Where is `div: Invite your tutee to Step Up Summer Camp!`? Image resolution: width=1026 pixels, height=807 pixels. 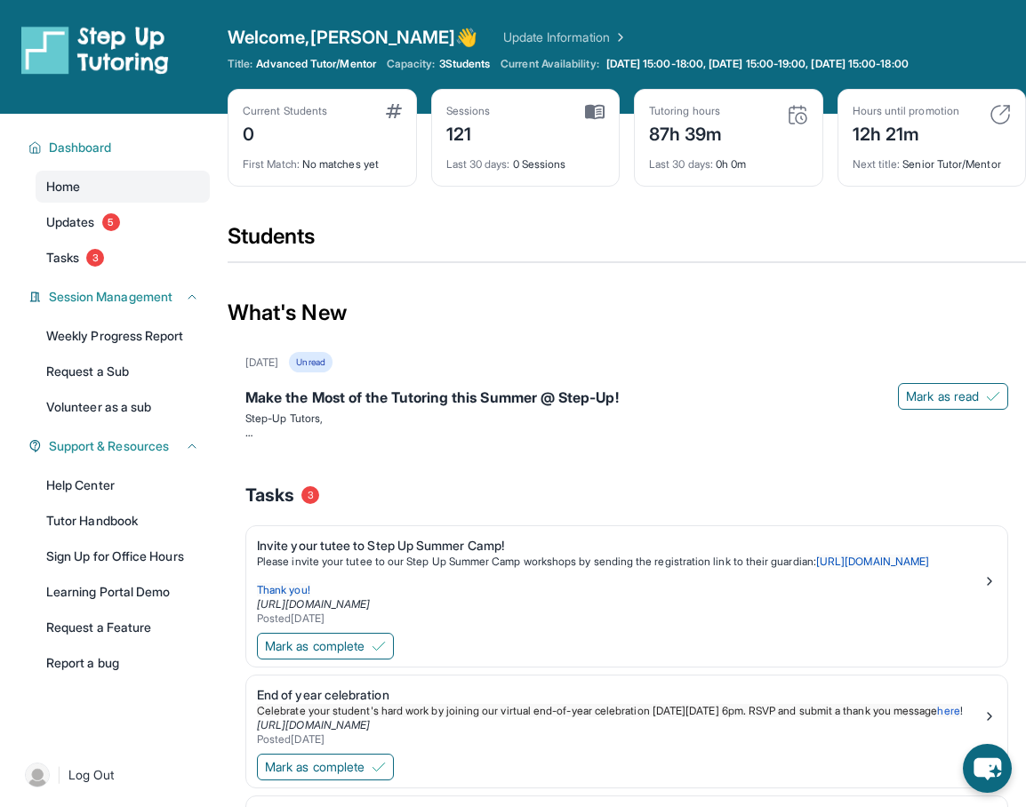
div: Invite your tutee to Step Up Summer Camp! is located at coordinates (620, 546).